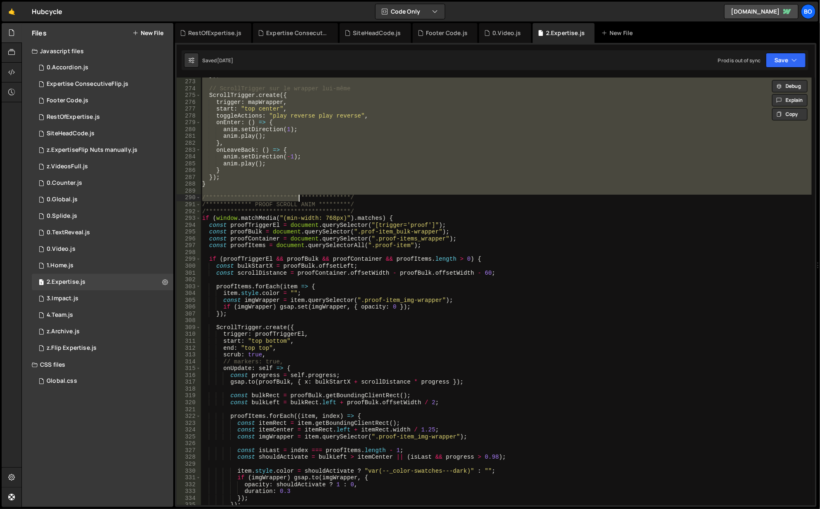  What do you see at coordinates (189, 348) in the screenshot?
I see `div: 312` at bounding box center [189, 348].